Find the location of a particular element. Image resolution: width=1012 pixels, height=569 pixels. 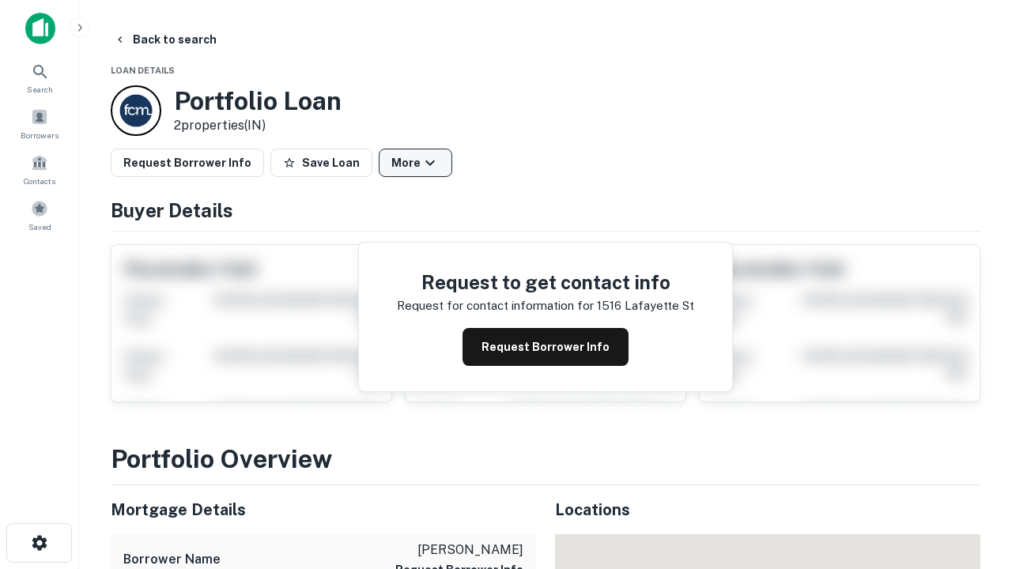

div: Search is located at coordinates (40, 77).